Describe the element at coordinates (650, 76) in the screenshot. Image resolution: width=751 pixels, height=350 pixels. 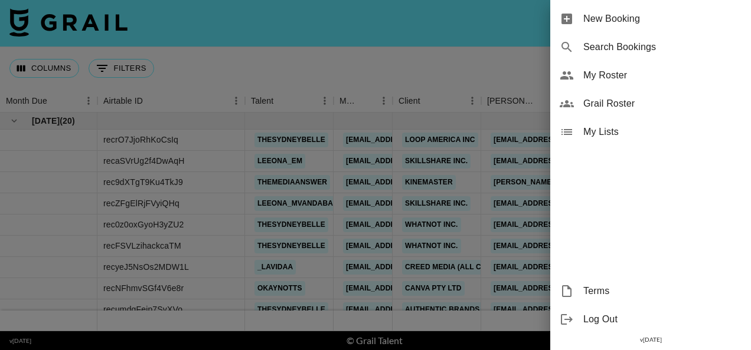
I see `div: My Roster` at that location.